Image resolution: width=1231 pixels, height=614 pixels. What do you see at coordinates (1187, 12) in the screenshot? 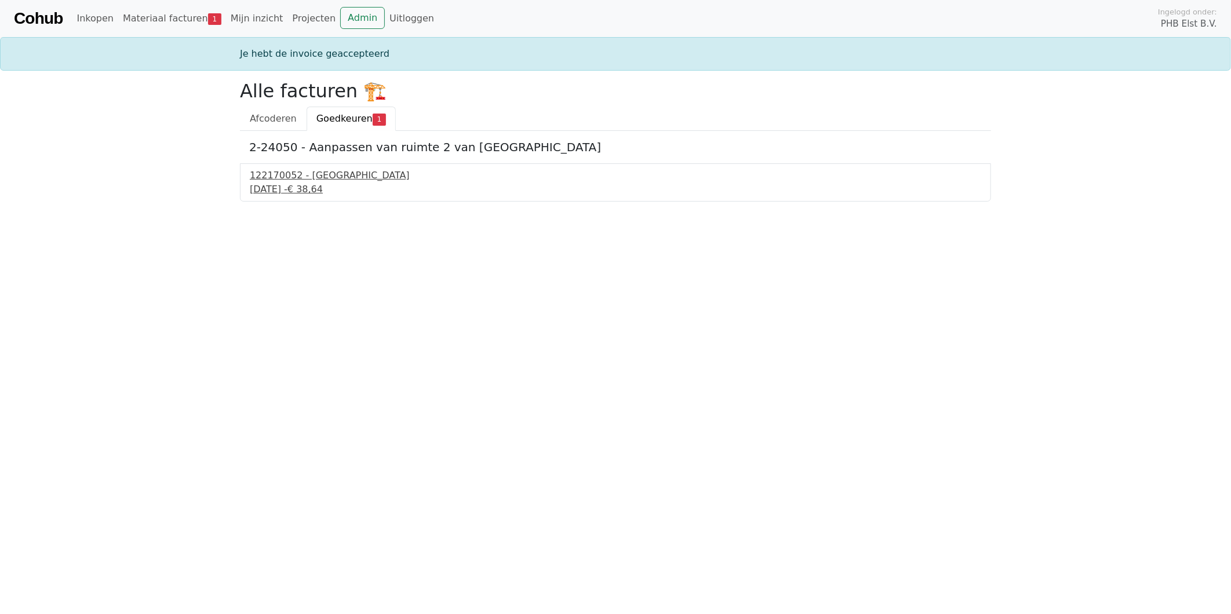
I see `span: Ingelogd onder:` at bounding box center [1187, 12].